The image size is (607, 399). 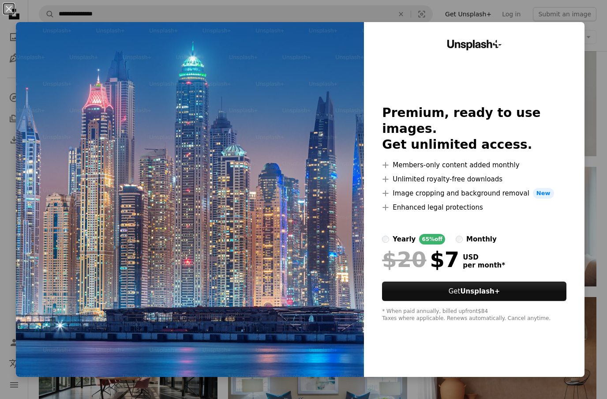 I want to click on span: USD, so click(x=484, y=257).